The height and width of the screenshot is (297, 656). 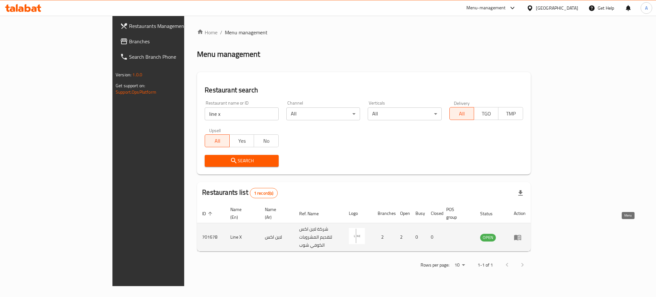 I want to click on button: TMP, so click(x=510, y=113).